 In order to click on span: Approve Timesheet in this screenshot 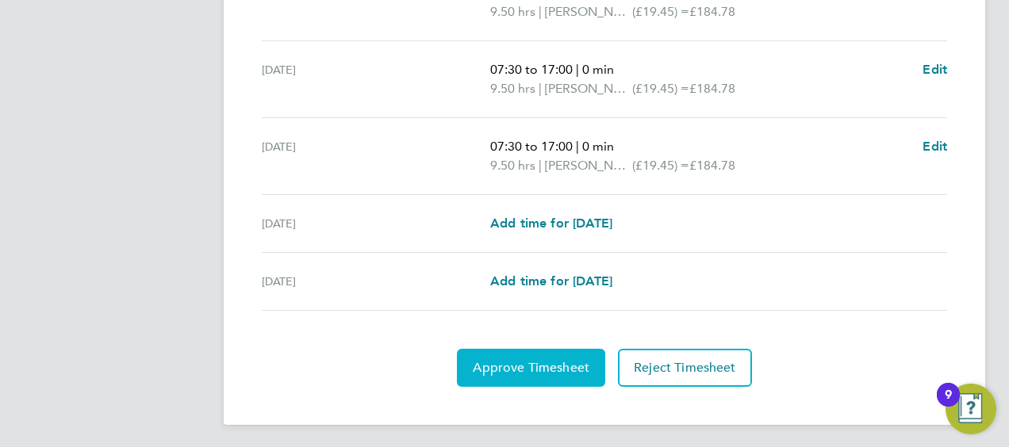, I will do `click(531, 368)`.